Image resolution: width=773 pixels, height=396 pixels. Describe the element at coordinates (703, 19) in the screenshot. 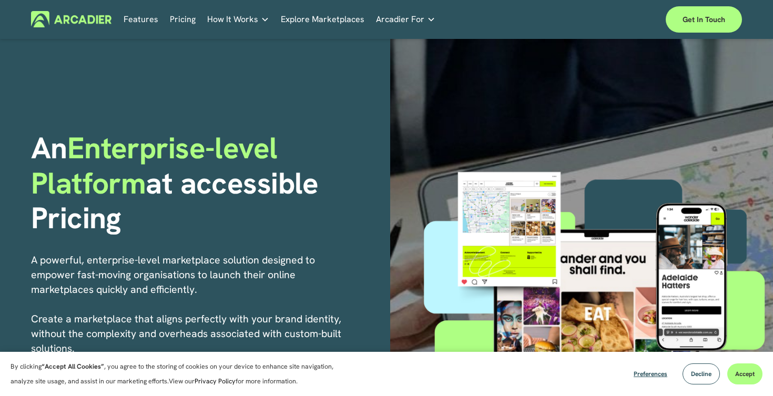

I see `a: Get in touch` at that location.